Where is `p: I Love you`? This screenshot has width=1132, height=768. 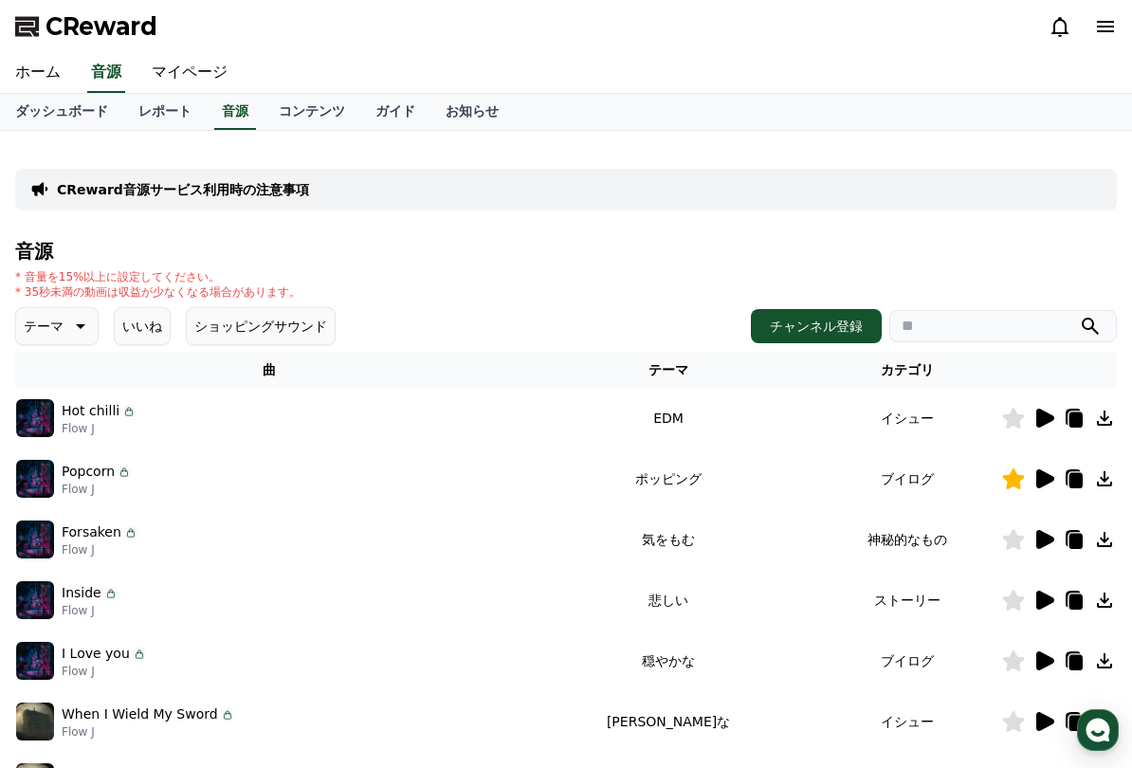 p: I Love you is located at coordinates (96, 653).